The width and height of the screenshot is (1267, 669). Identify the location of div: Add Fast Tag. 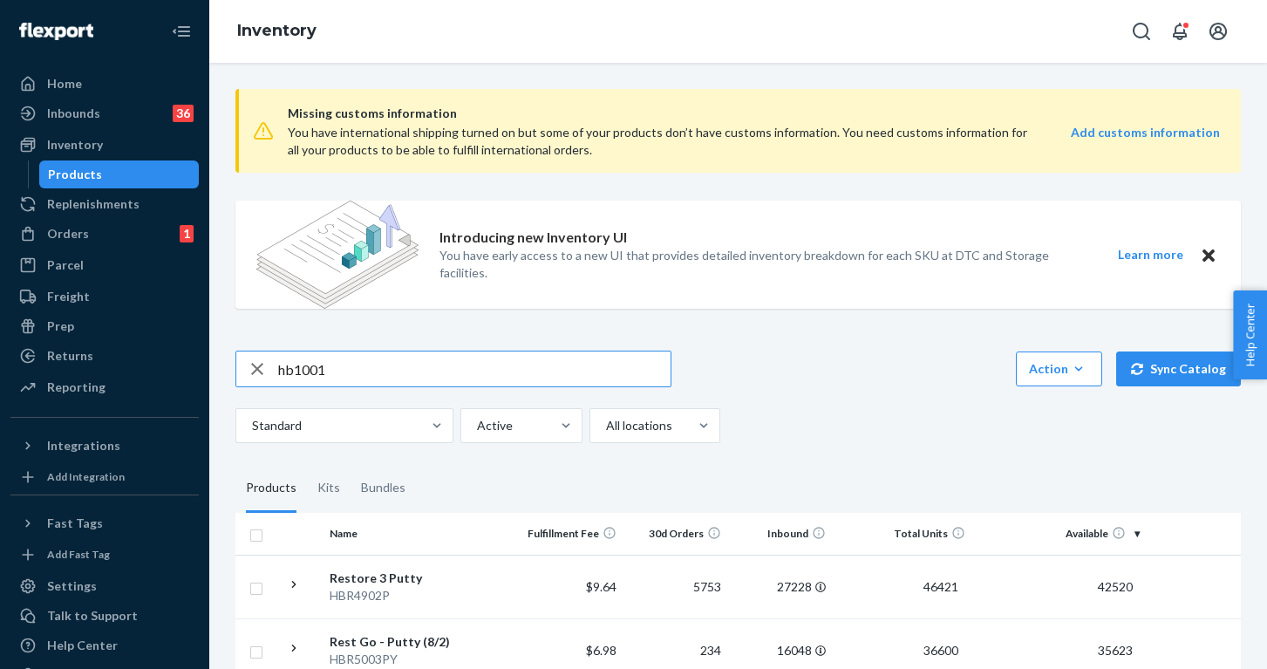
(78, 554).